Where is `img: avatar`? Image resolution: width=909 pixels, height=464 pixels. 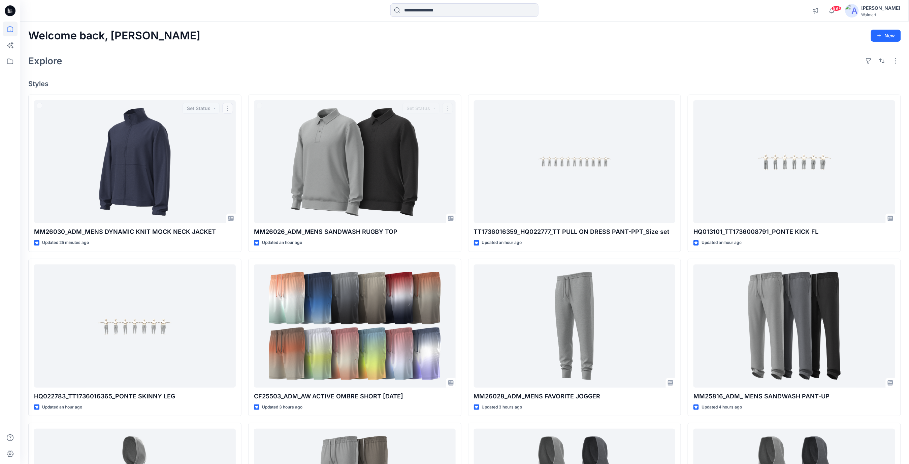 img: avatar is located at coordinates (852, 11).